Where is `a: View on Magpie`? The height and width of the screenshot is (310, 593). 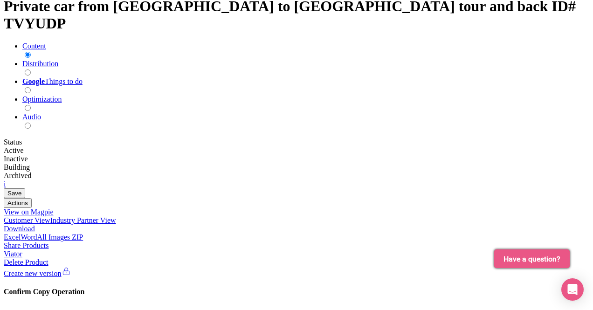
a: View on Magpie is located at coordinates (28, 212).